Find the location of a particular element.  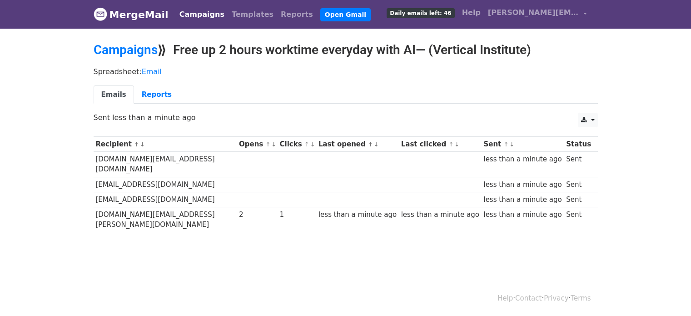

th: Sent is located at coordinates (523, 144).